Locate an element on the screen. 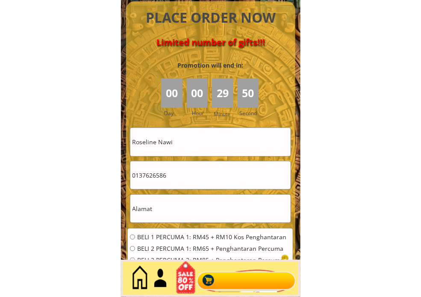 This screenshot has width=421, height=297. h3: Hour is located at coordinates (201, 113).